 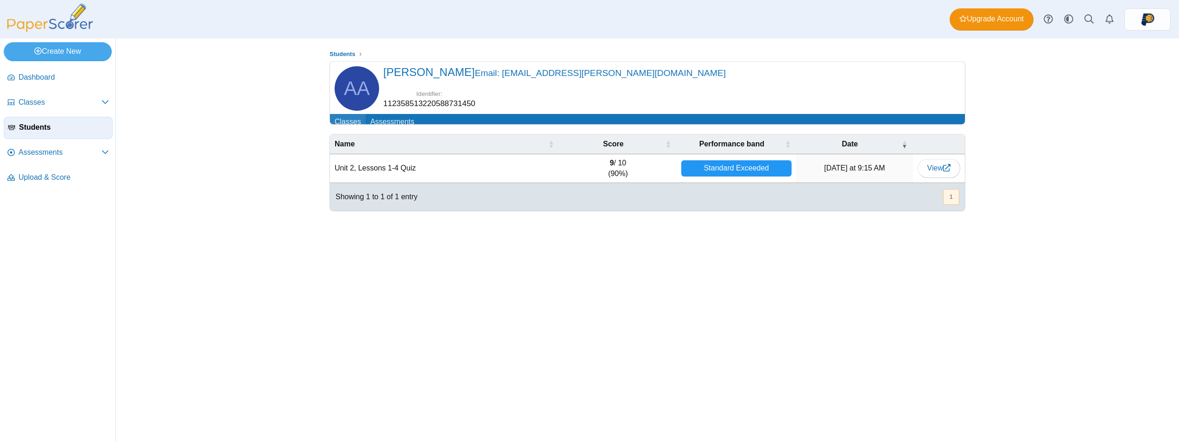 What do you see at coordinates (1147, 19) in the screenshot?
I see `img: ps.qmFGx52DZ3Urjp0O` at bounding box center [1147, 19].